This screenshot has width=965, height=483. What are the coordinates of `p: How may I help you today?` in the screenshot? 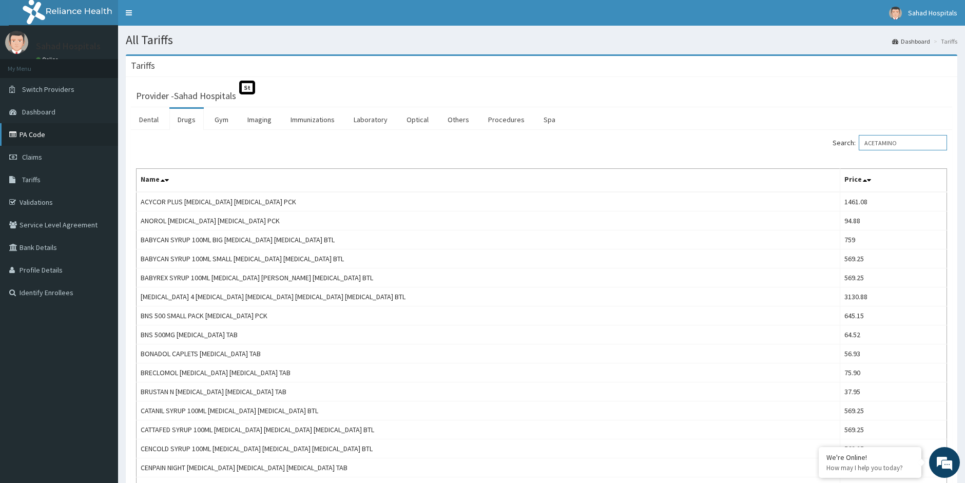 It's located at (870, 468).